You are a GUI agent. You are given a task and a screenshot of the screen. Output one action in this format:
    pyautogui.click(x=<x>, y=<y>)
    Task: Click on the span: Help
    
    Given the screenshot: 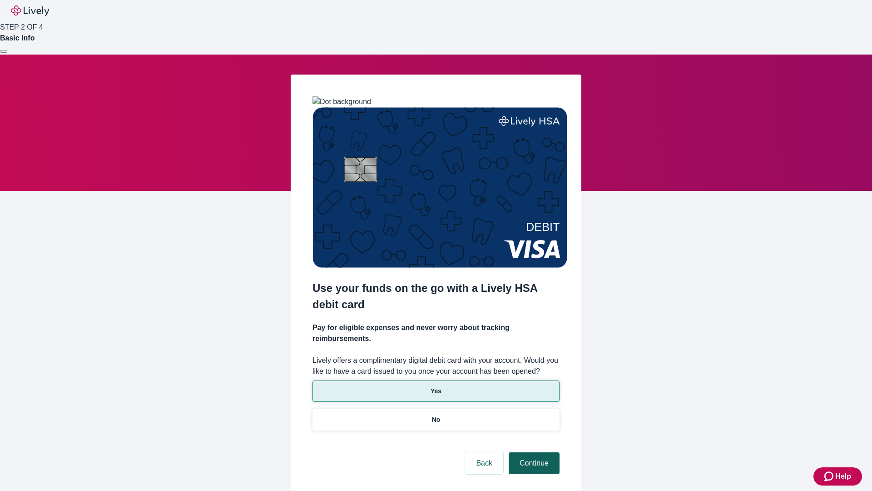 What is the action you would take?
    pyautogui.click(x=843, y=476)
    